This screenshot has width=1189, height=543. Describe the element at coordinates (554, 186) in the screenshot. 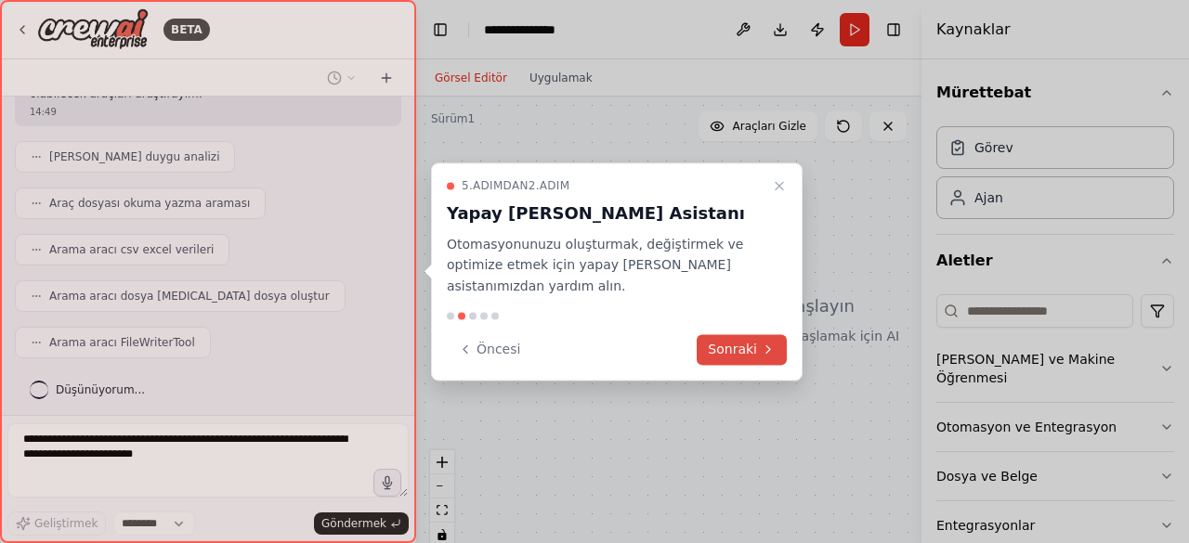

I see `font: Adım` at that location.